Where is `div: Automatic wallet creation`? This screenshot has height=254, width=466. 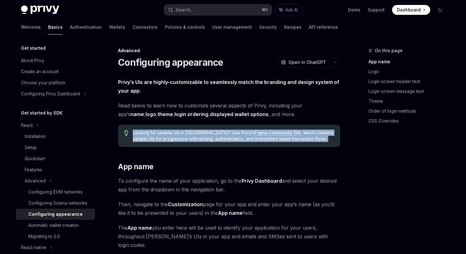 div: Automatic wallet creation is located at coordinates (54, 225).